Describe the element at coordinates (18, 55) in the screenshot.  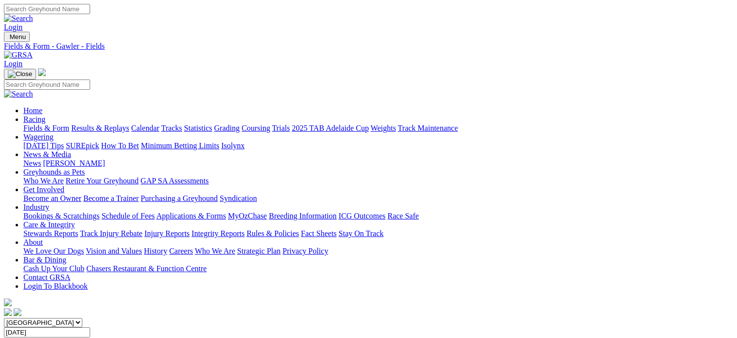
I see `img: GRSA` at that location.